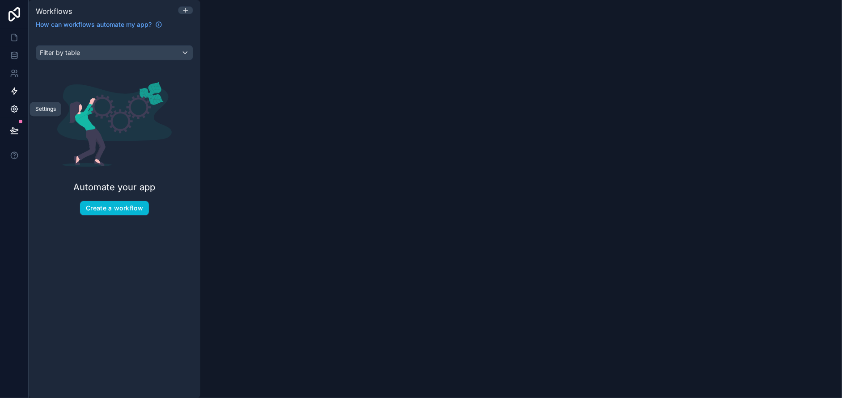 The height and width of the screenshot is (398, 842). What do you see at coordinates (114, 124) in the screenshot?
I see `img: Automate your app` at bounding box center [114, 124].